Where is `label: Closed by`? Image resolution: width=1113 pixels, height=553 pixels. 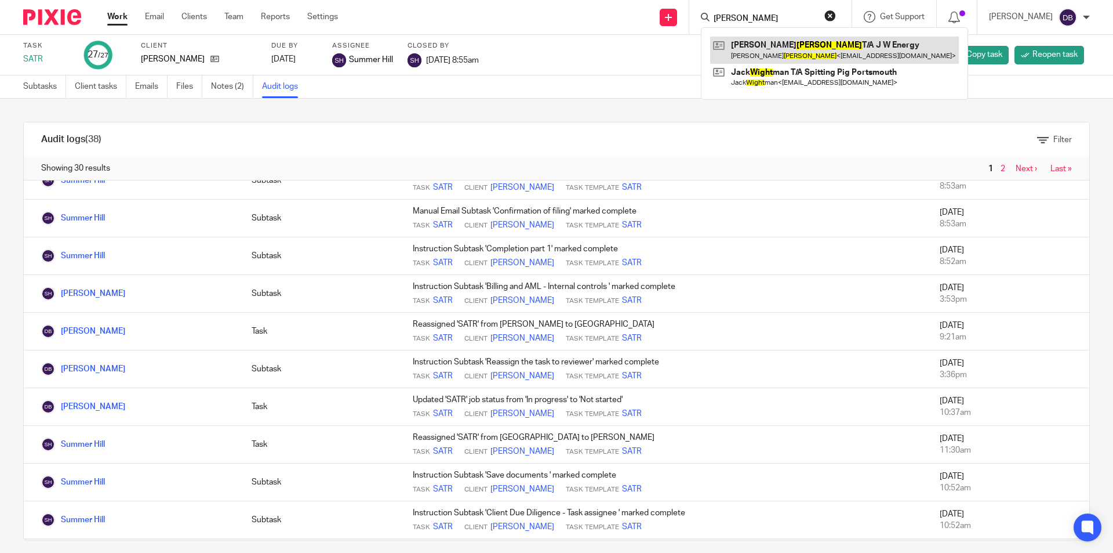
label: Closed by is located at coordinates (443, 46).